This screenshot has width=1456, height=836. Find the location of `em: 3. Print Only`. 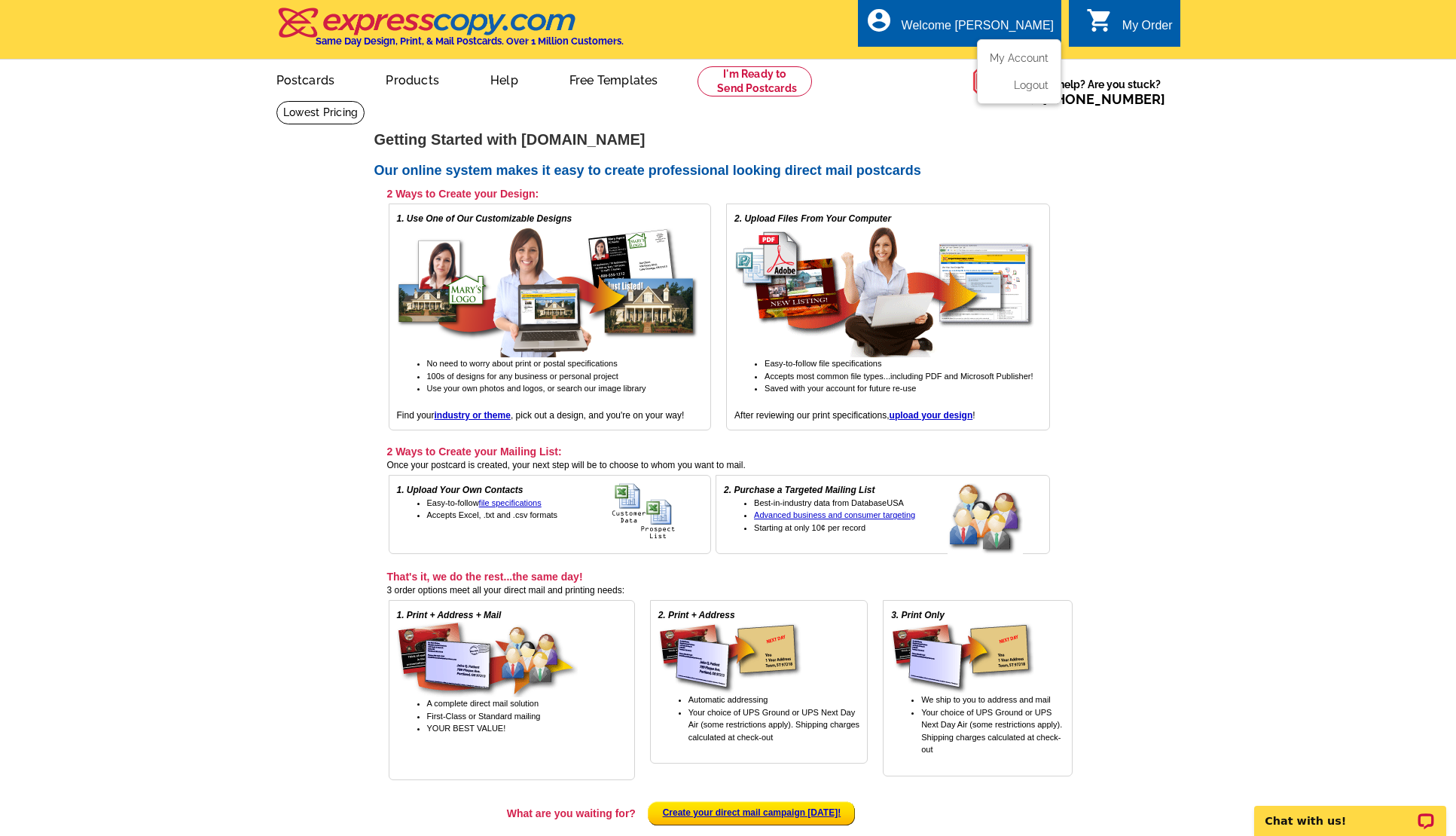

em: 3. Print Only is located at coordinates (918, 615).